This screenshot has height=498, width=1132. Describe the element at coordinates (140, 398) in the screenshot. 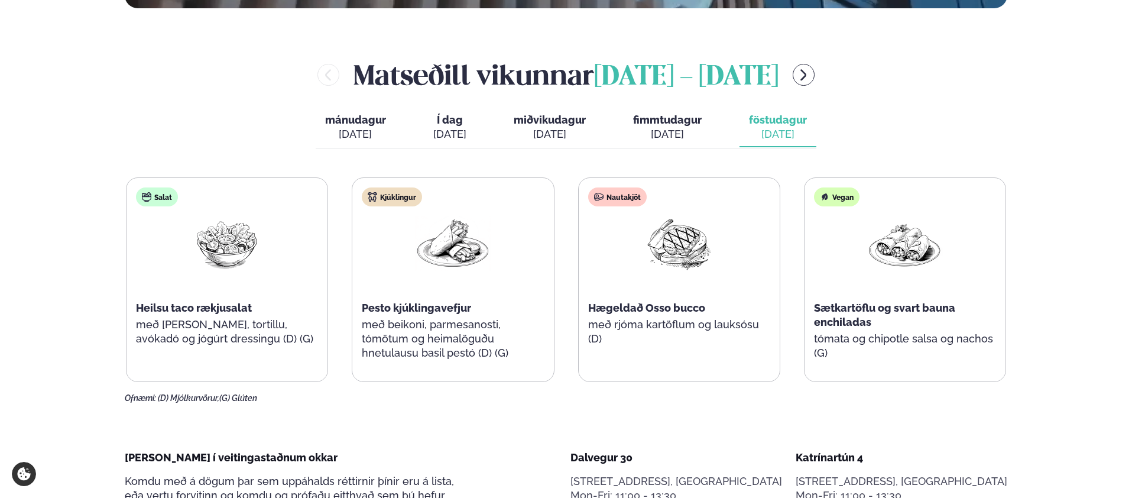

I see `span: Ofnæmi:` at that location.